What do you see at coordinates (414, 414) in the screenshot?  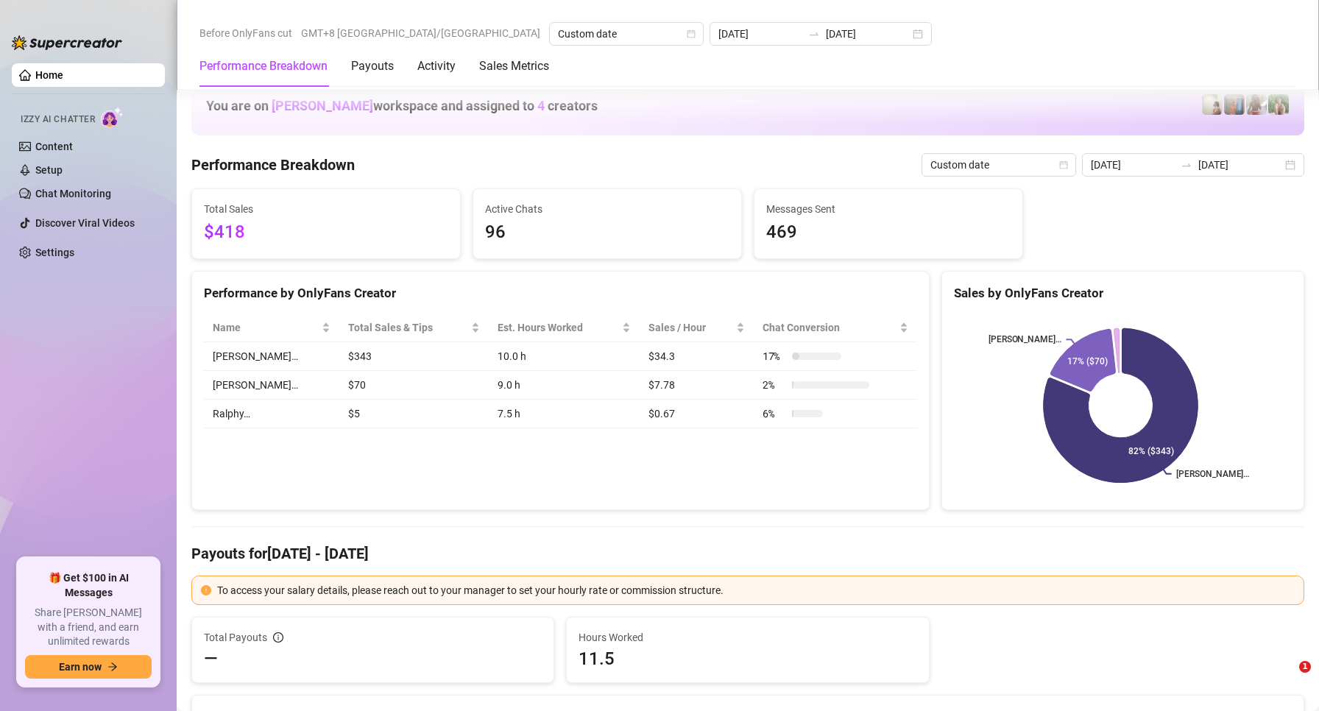 I see `td: $5` at bounding box center [414, 414].